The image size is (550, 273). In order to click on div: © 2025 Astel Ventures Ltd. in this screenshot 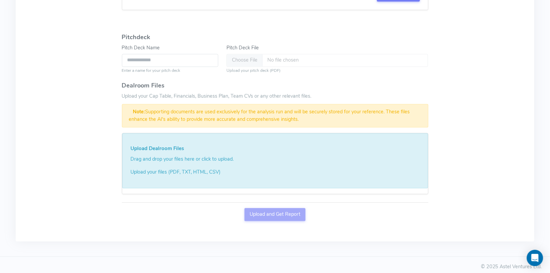, I will do `click(275, 267)`.